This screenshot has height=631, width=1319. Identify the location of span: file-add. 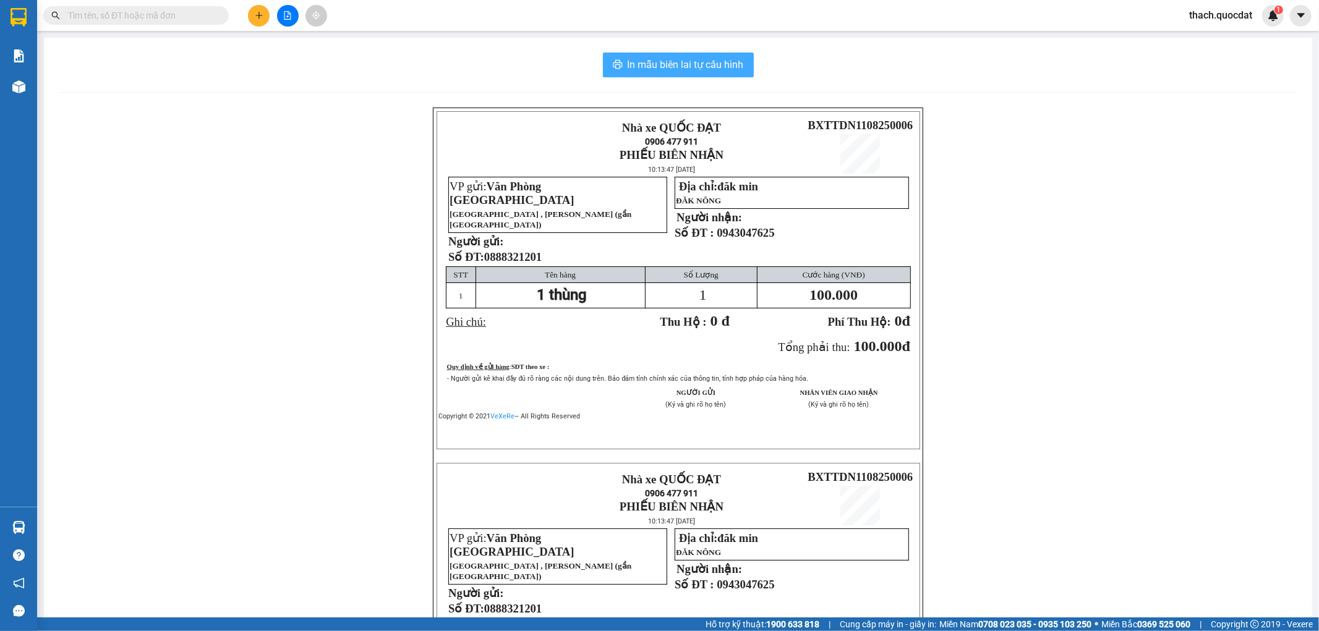
(288, 15).